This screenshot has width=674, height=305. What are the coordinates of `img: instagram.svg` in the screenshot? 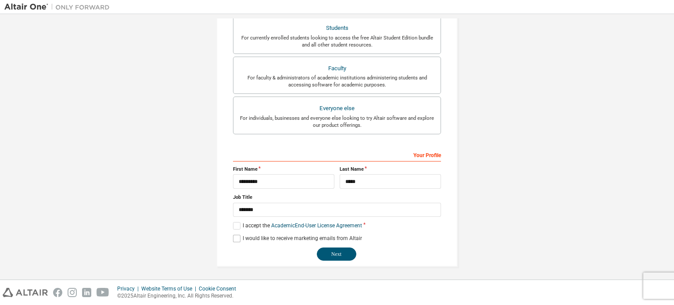 It's located at (72, 292).